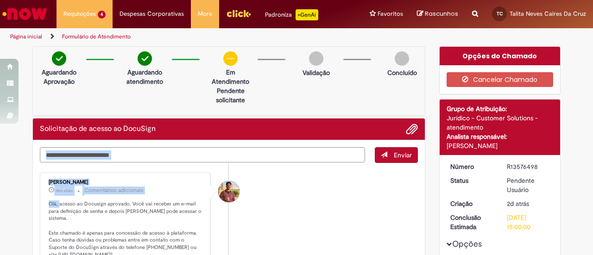 This screenshot has height=255, width=593. Describe the element at coordinates (402, 73) in the screenshot. I see `p: Concluído` at that location.